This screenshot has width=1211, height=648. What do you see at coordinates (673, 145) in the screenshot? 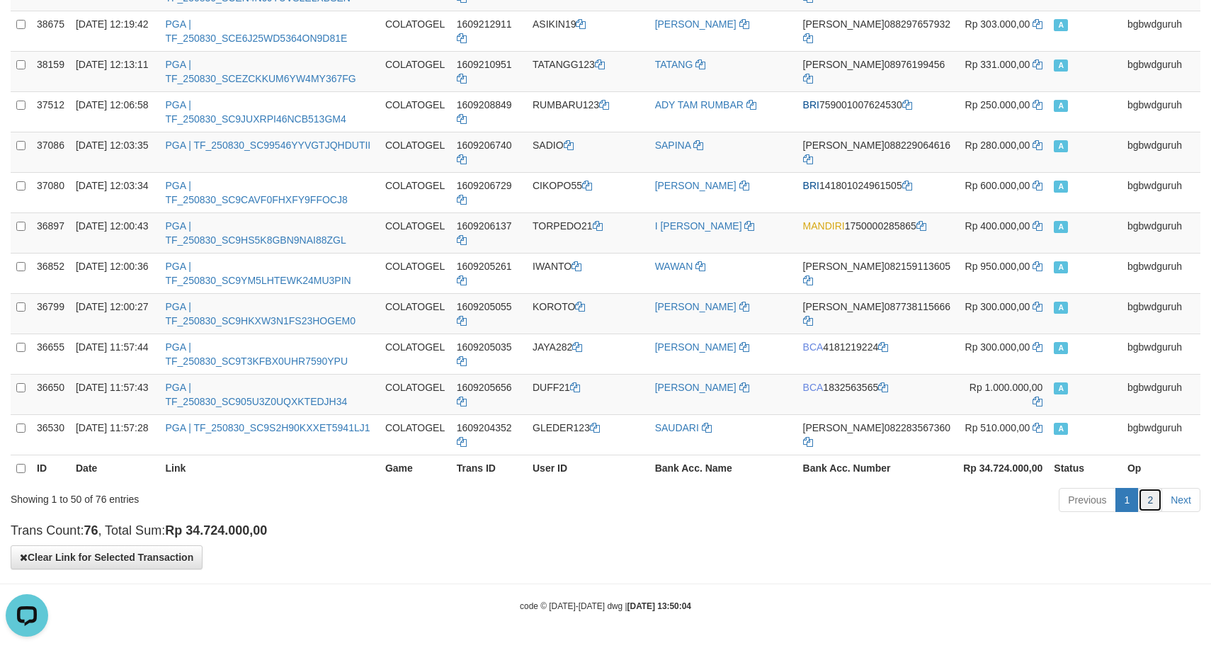
I see `a: SAPINA` at bounding box center [673, 145].